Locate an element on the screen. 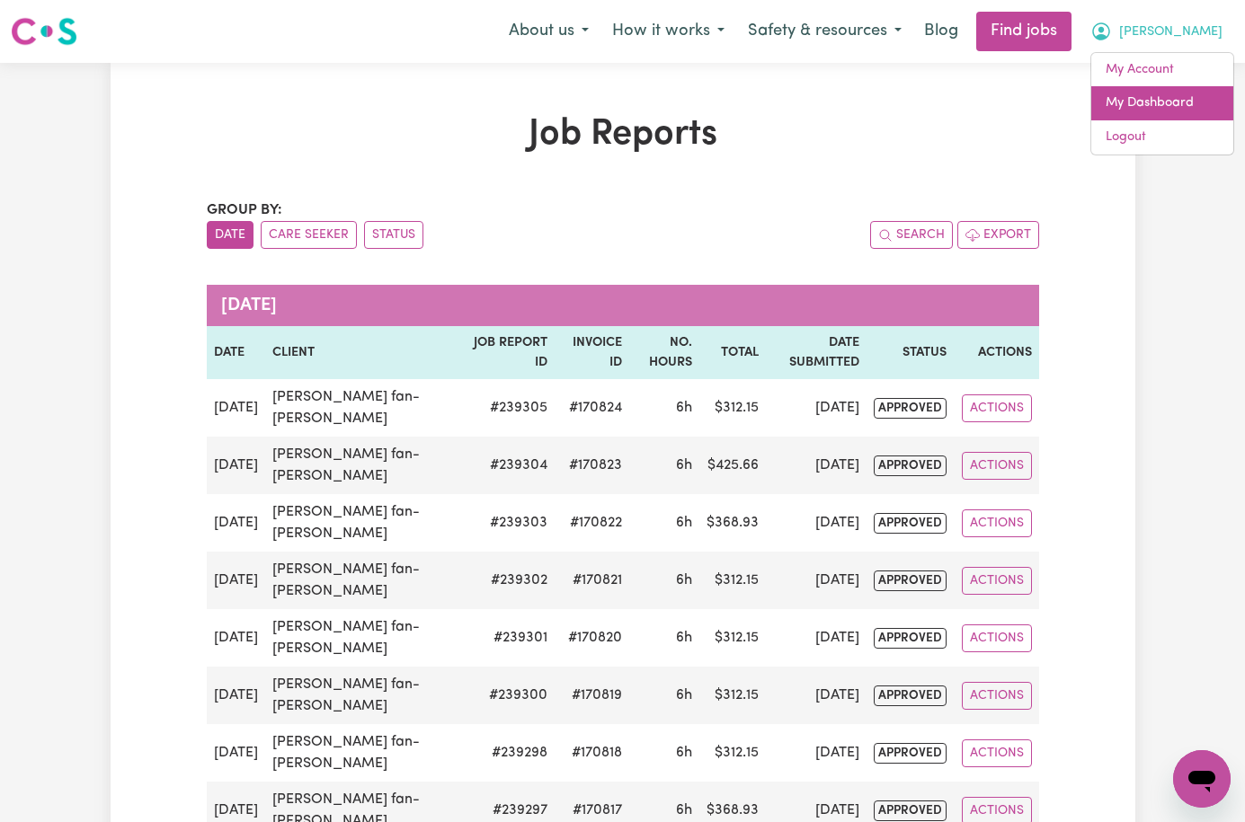  th: Date is located at coordinates (235, 352).